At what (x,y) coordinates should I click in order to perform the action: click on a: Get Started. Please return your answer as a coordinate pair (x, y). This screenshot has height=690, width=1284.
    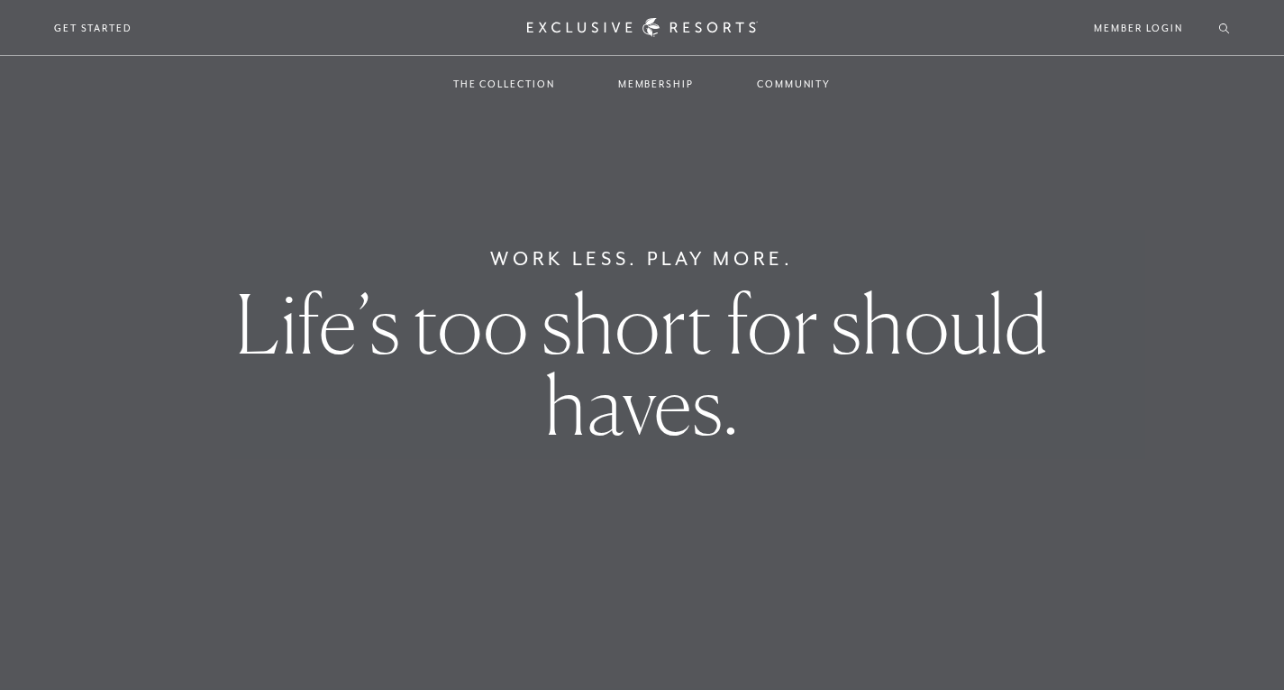
    Looking at the image, I should click on (93, 28).